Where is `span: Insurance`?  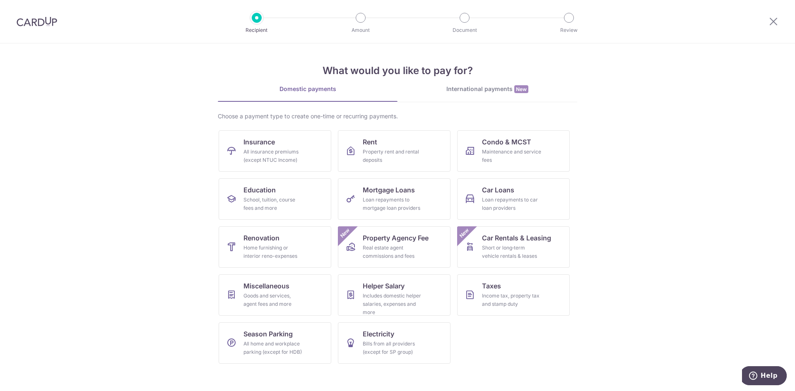
span: Insurance is located at coordinates (259, 142).